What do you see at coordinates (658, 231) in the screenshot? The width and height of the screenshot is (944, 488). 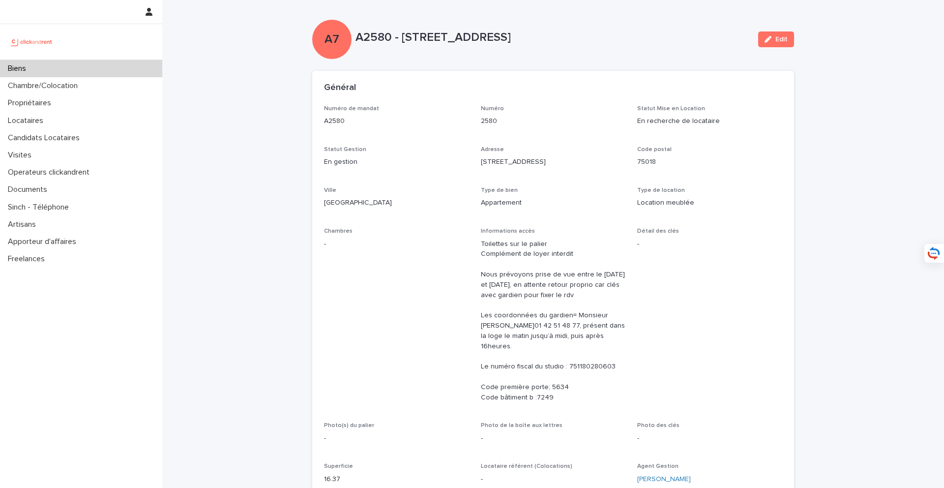 I see `span: Détail des clés` at bounding box center [658, 231].